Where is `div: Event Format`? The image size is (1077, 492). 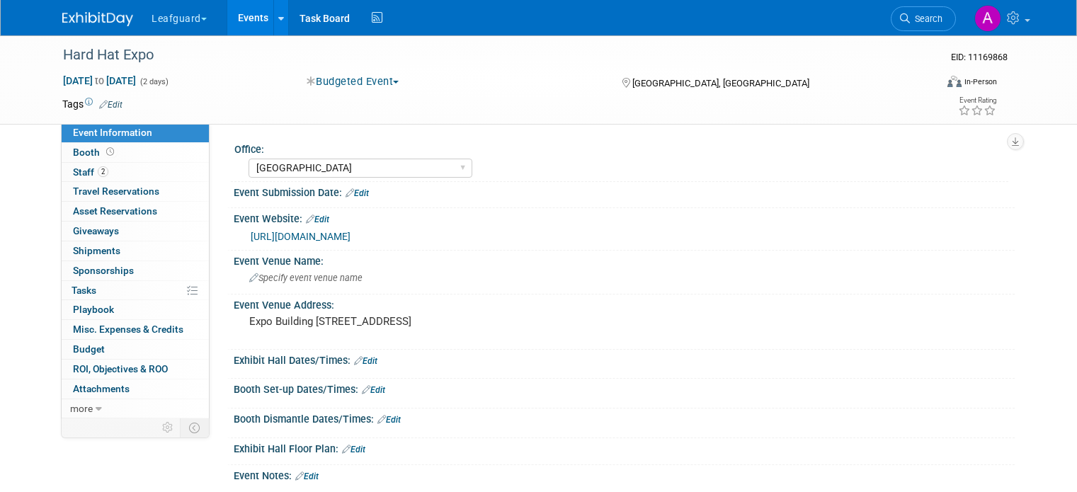 div: Event Format is located at coordinates (928, 84).